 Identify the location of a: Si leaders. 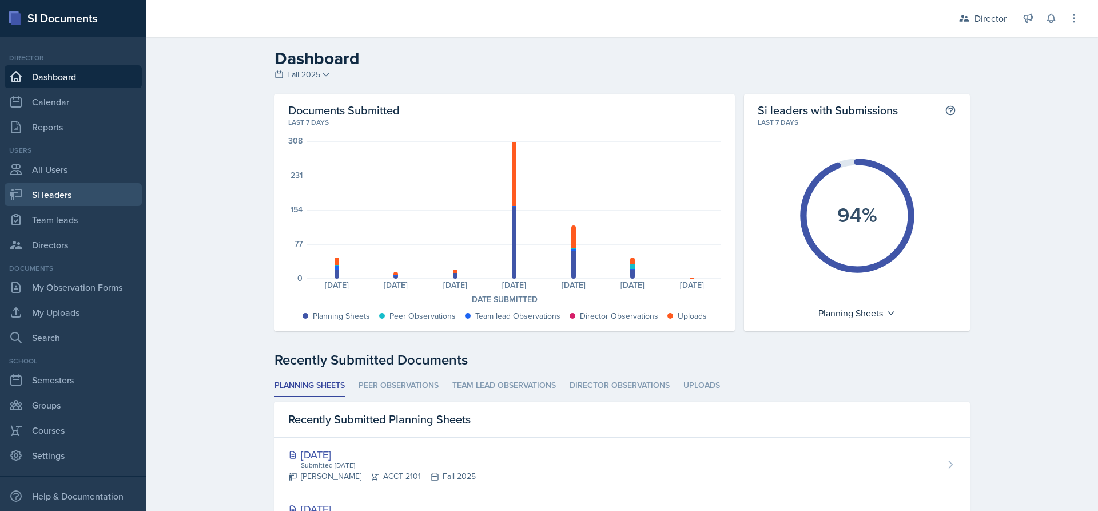
(73, 194).